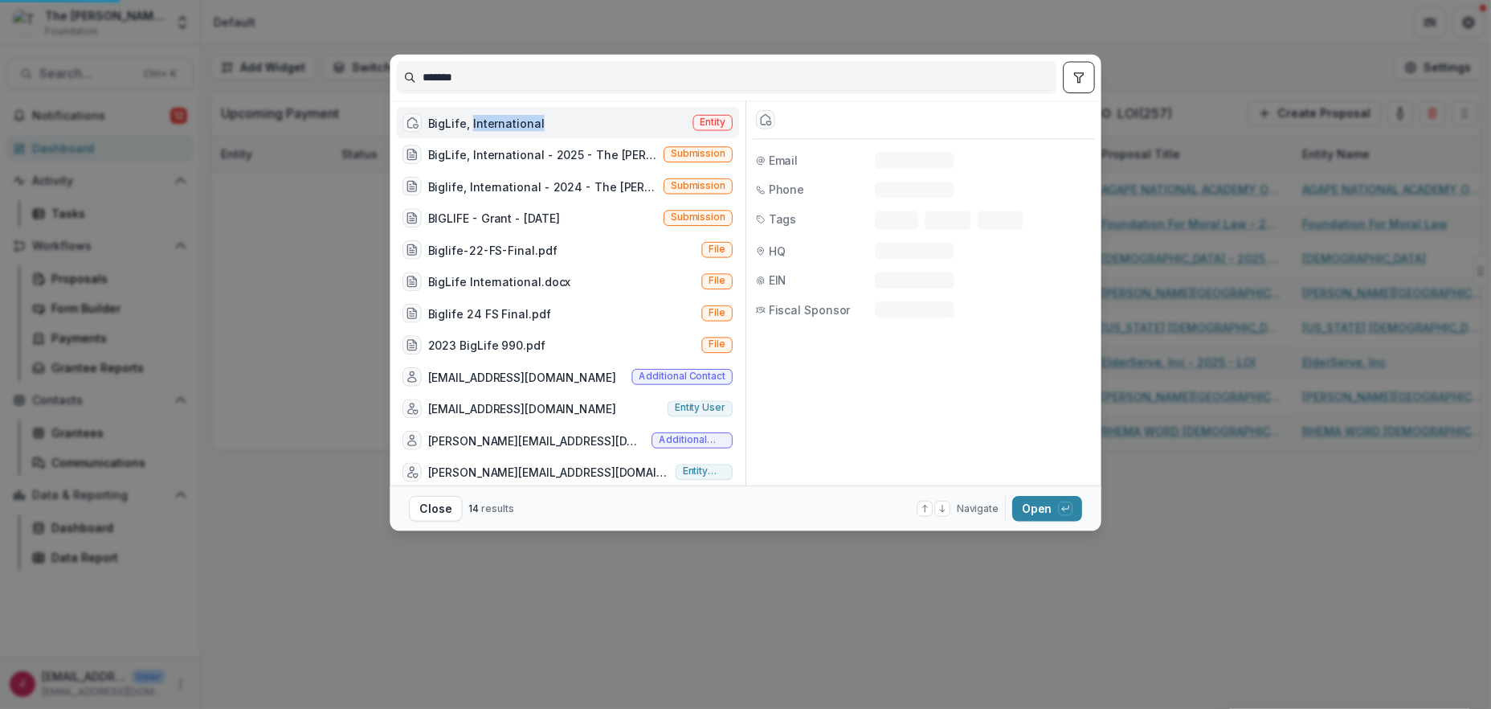 The height and width of the screenshot is (709, 1491). What do you see at coordinates (778, 280) in the screenshot?
I see `span: EIN` at bounding box center [778, 280].